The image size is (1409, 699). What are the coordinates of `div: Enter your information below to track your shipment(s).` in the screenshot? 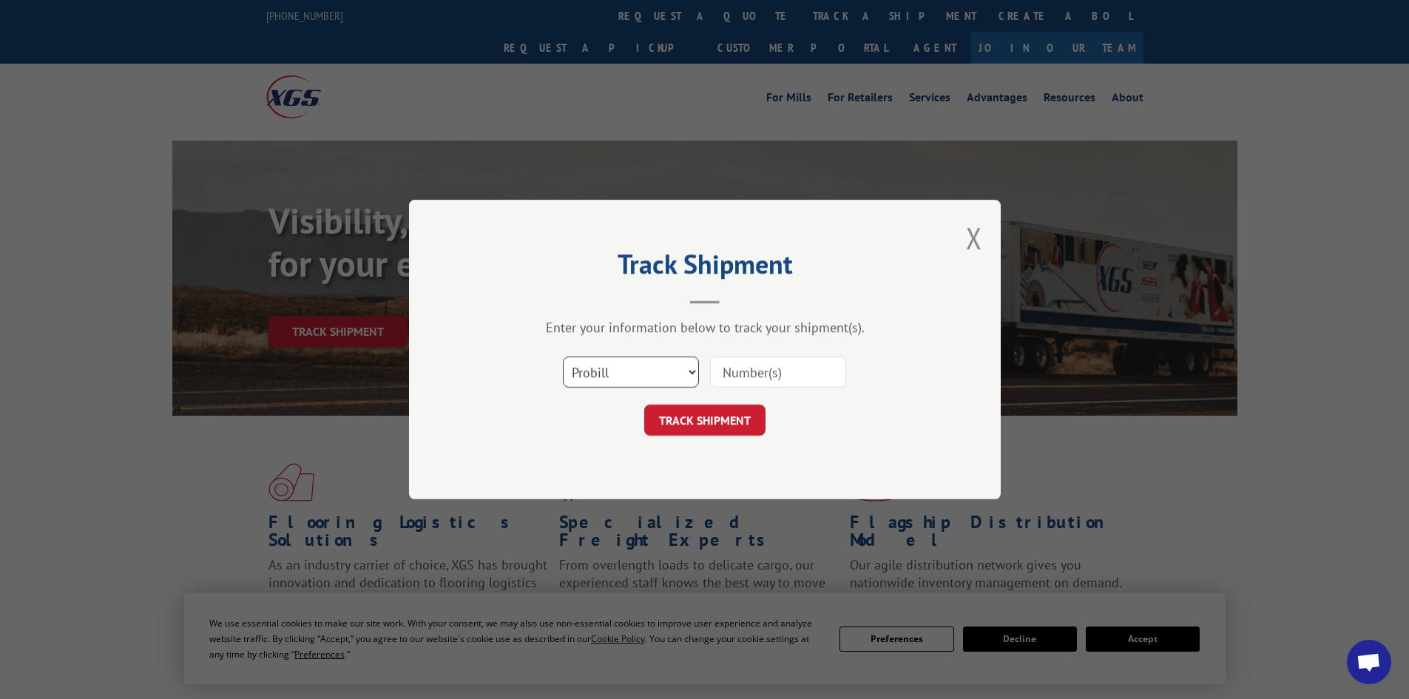 It's located at (705, 327).